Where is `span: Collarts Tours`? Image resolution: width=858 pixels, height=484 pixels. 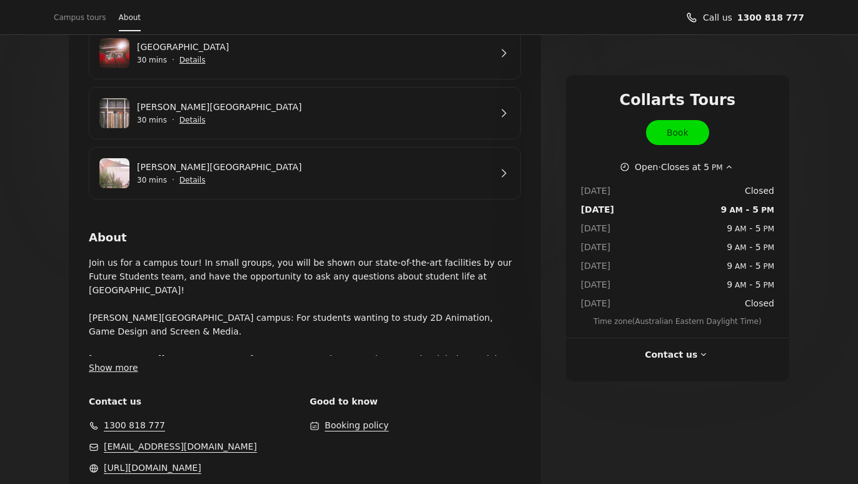
span: Collarts Tours is located at coordinates (678, 100).